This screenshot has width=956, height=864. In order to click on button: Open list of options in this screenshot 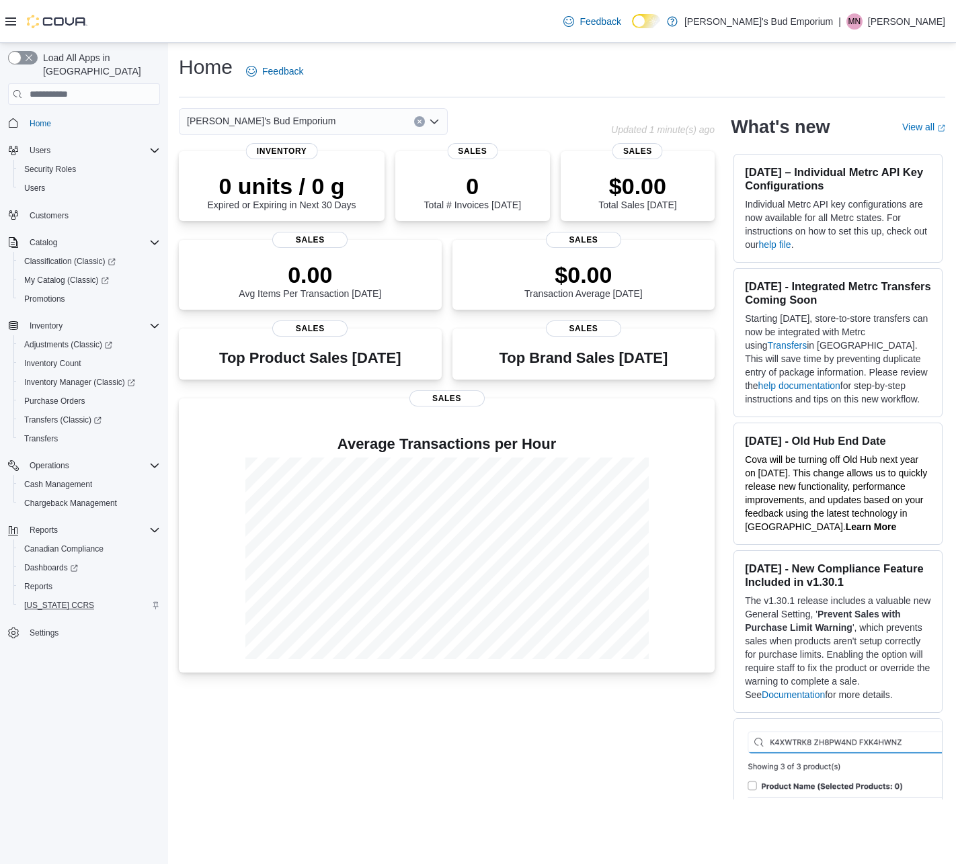, I will do `click(434, 122)`.